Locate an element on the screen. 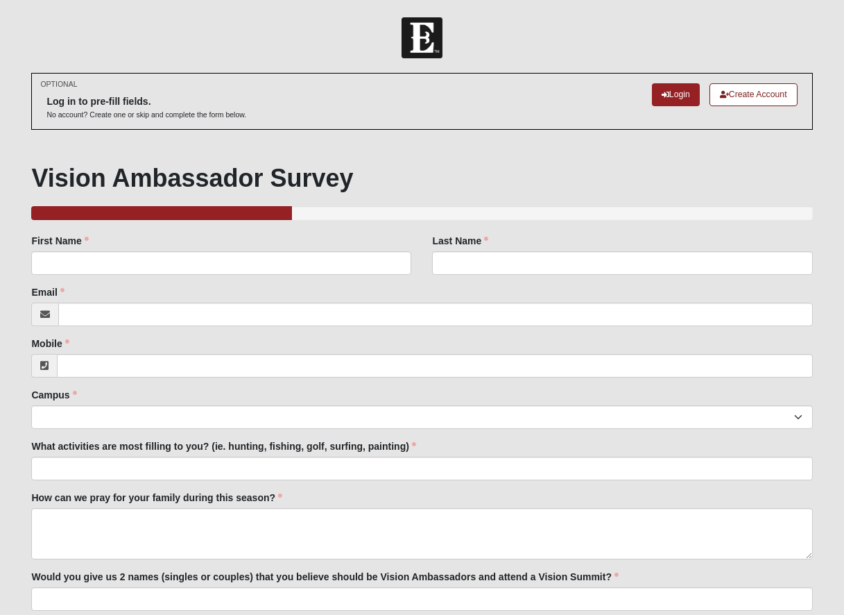 Image resolution: width=844 pixels, height=615 pixels. a: Login is located at coordinates (676, 94).